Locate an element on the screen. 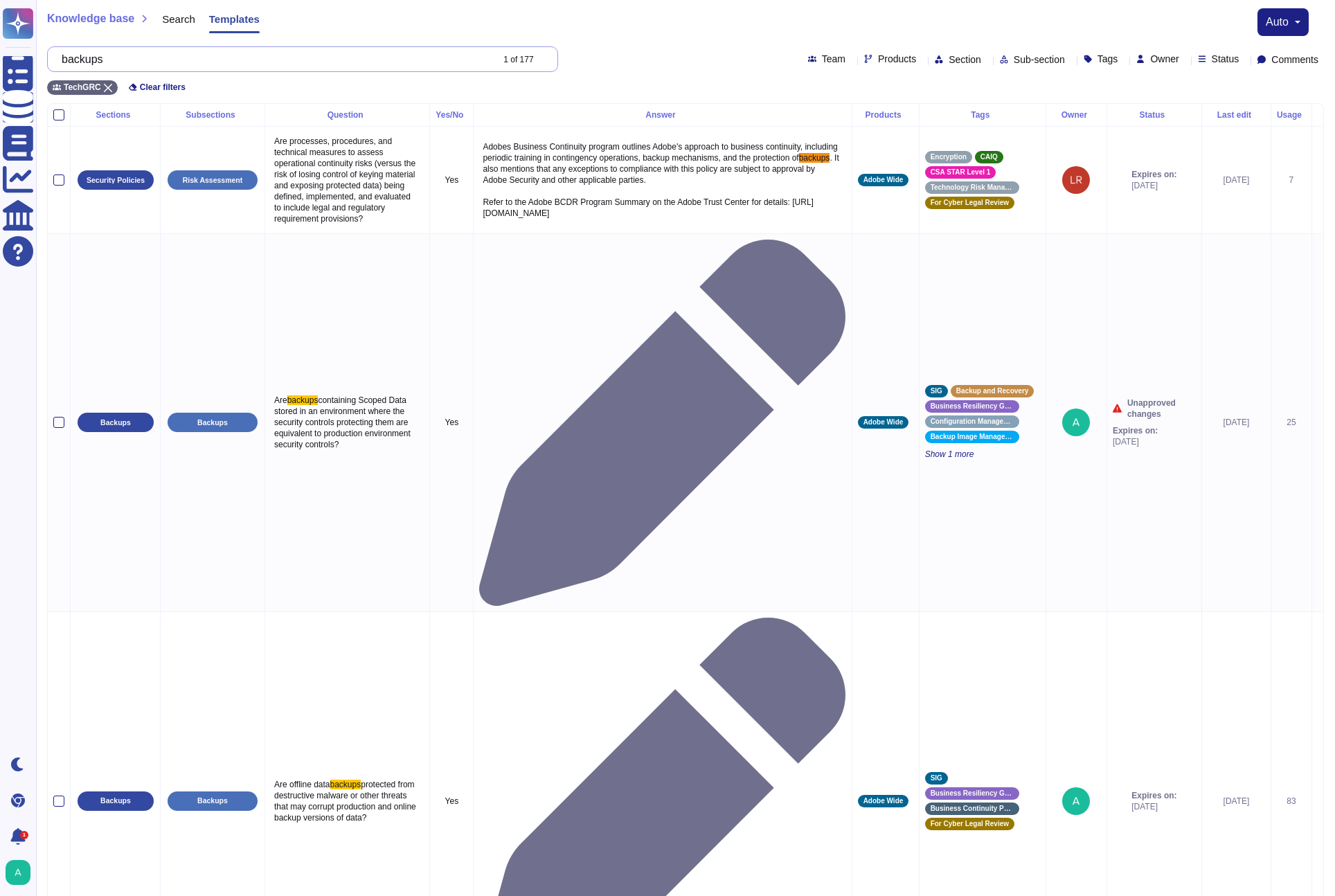  span: auto is located at coordinates (1277, 22).